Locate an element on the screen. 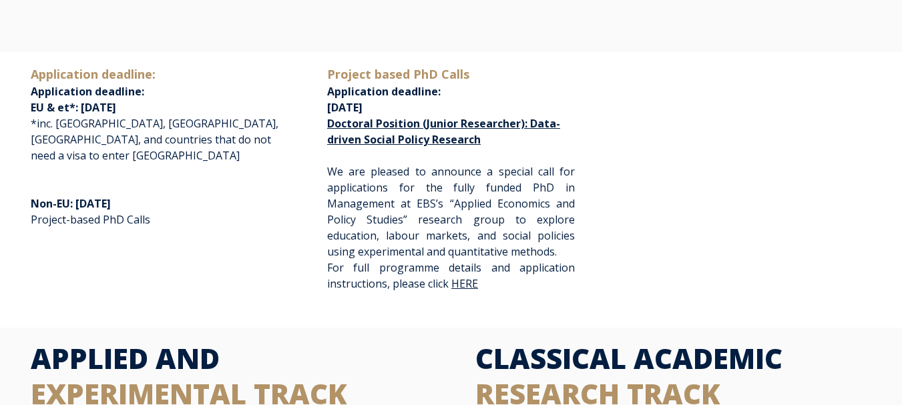 The height and width of the screenshot is (405, 902). a: HERE is located at coordinates (465, 284).